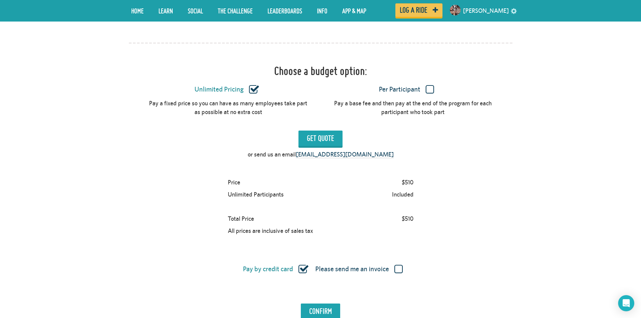 The height and width of the screenshot is (318, 641). I want to click on input: Get Quote, so click(320, 138).